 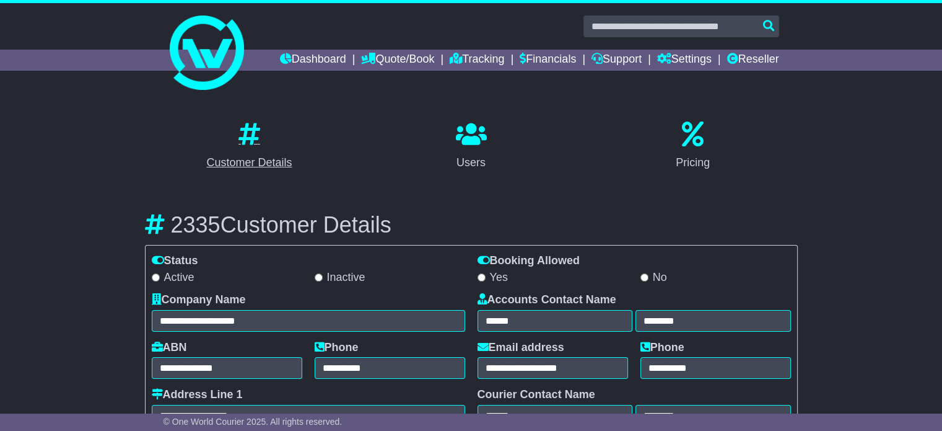 I want to click on input: Inactive, so click(x=318, y=277).